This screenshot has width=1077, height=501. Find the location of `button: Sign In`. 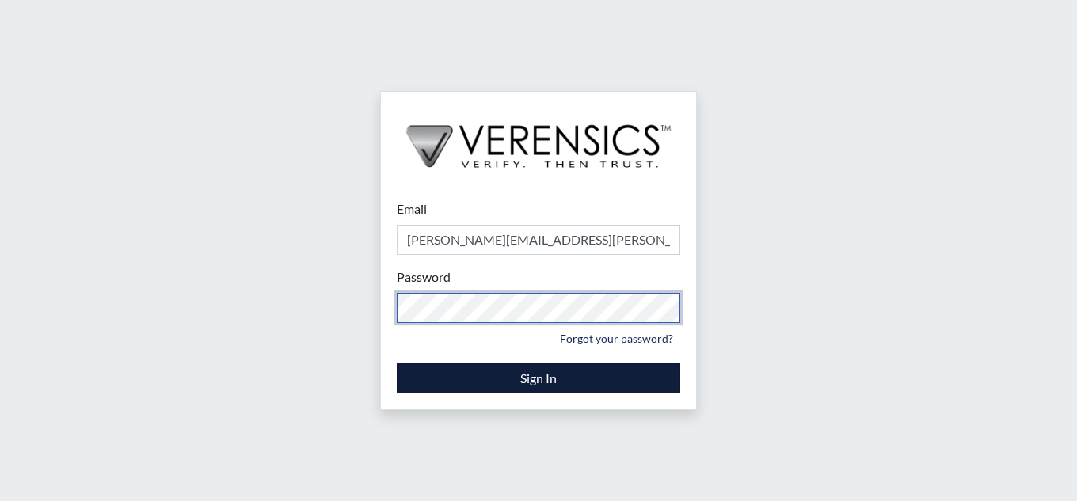

button: Sign In is located at coordinates (538, 378).